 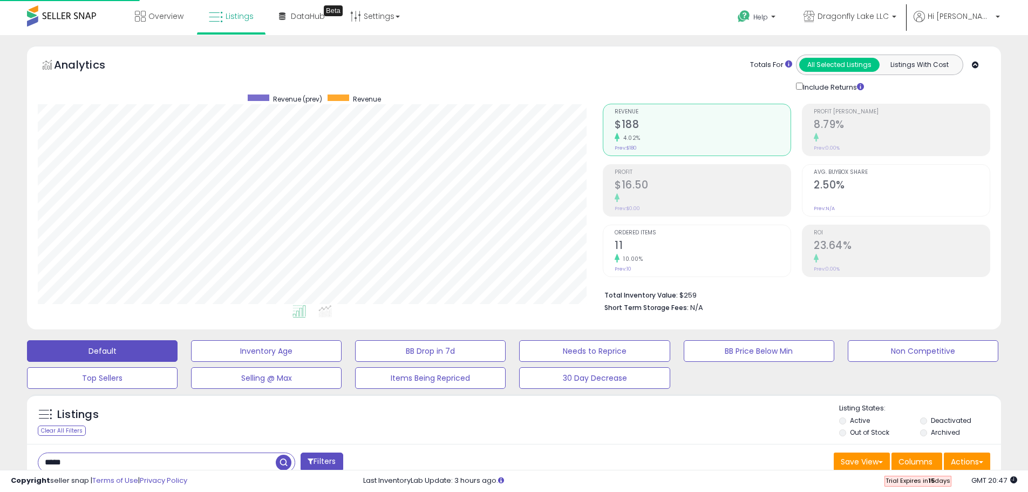 What do you see at coordinates (793, 294) in the screenshot?
I see `li: $259` at bounding box center [793, 294].